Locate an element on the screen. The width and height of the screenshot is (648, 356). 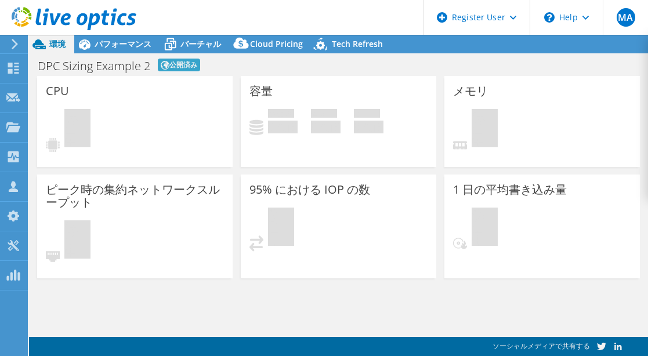
span: Cloud Pricing is located at coordinates (276, 43).